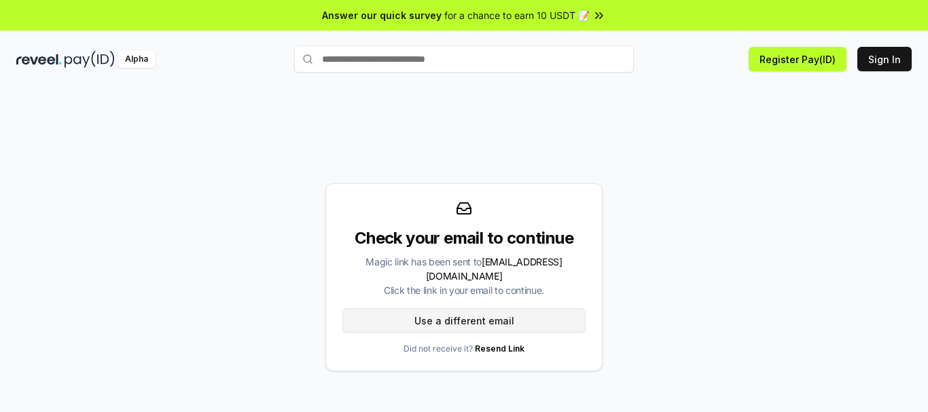 Image resolution: width=928 pixels, height=412 pixels. I want to click on a: Resend Link, so click(499, 349).